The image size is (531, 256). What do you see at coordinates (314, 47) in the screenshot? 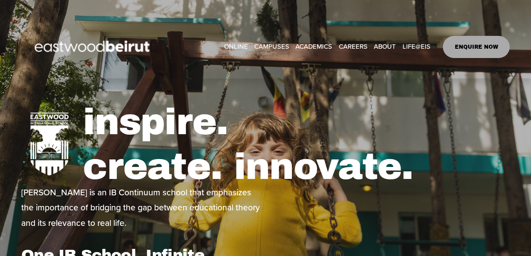
I see `span: ACADEMICS` at bounding box center [314, 47].